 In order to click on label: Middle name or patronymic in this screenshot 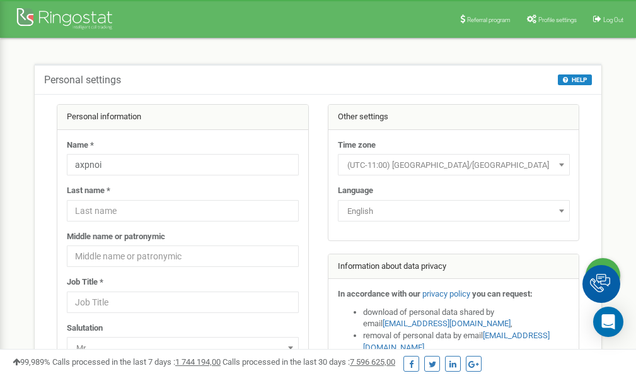, I will do `click(116, 237)`.